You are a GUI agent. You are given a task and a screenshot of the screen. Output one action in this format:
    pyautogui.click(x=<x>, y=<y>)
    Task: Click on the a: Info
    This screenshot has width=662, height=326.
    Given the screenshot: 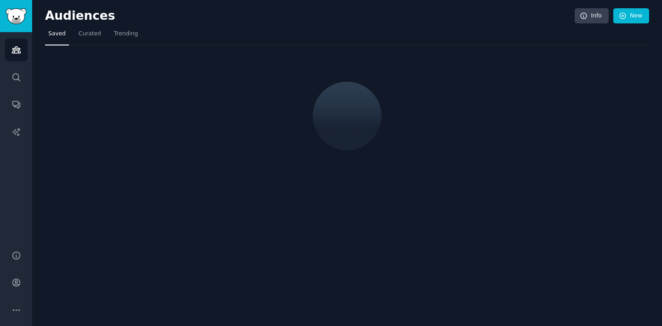 What is the action you would take?
    pyautogui.click(x=592, y=16)
    